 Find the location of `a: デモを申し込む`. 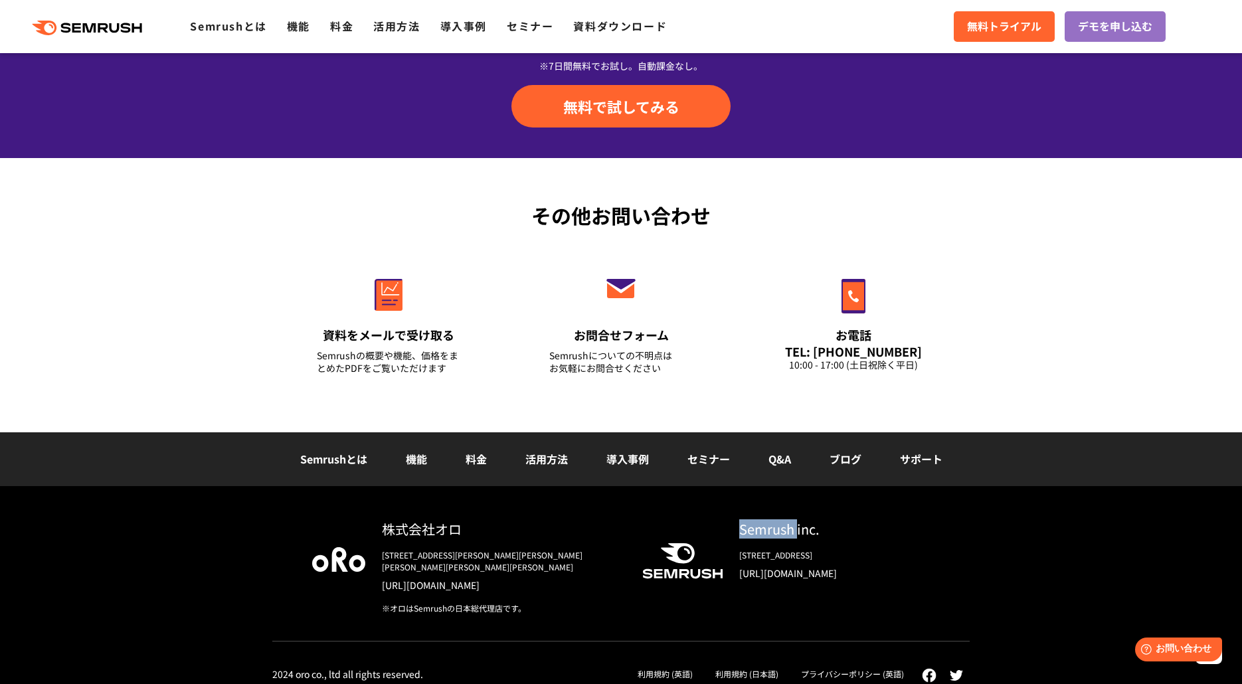

a: デモを申し込む is located at coordinates (1115, 27).